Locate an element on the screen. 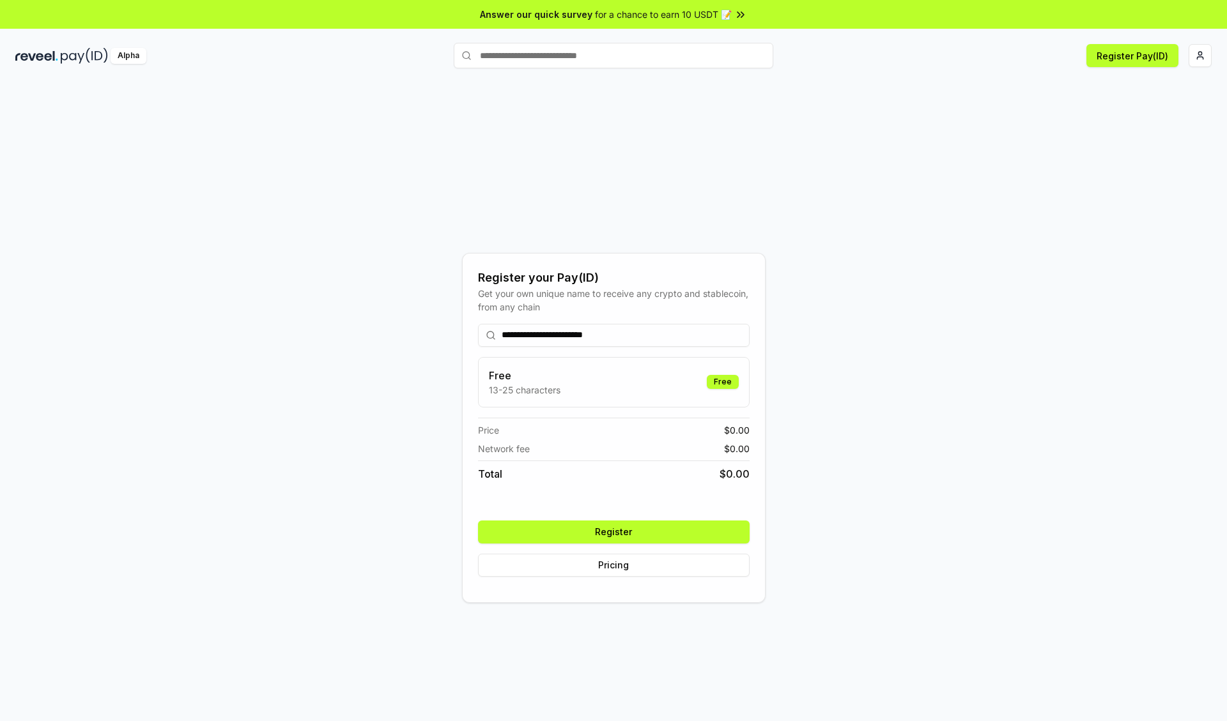 The image size is (1227, 721). div: Register your Pay(ID) is located at coordinates (613, 278).